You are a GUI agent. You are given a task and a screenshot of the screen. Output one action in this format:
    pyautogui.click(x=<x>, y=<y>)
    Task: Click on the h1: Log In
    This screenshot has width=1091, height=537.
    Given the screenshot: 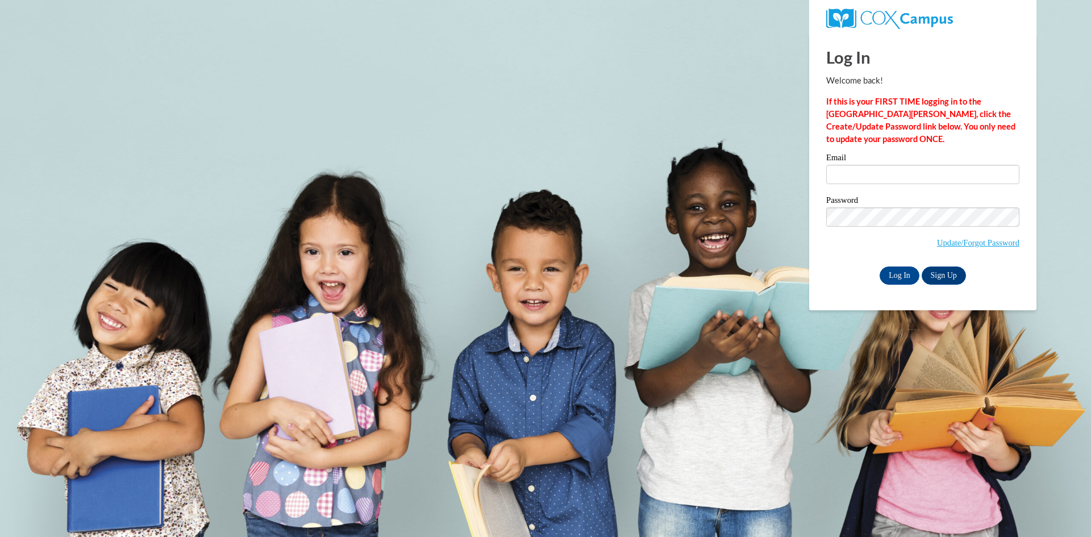 What is the action you would take?
    pyautogui.click(x=922, y=57)
    